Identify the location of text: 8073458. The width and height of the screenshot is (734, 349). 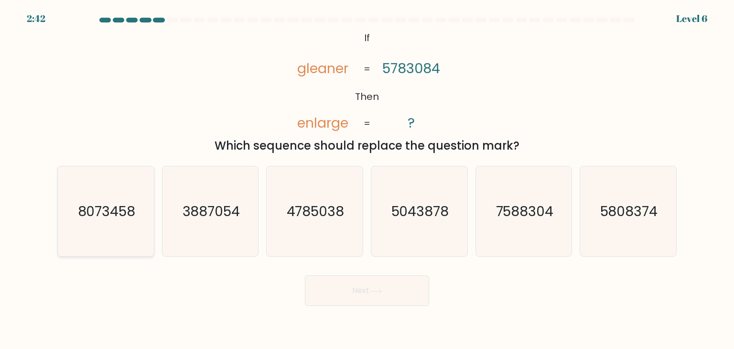
(107, 211).